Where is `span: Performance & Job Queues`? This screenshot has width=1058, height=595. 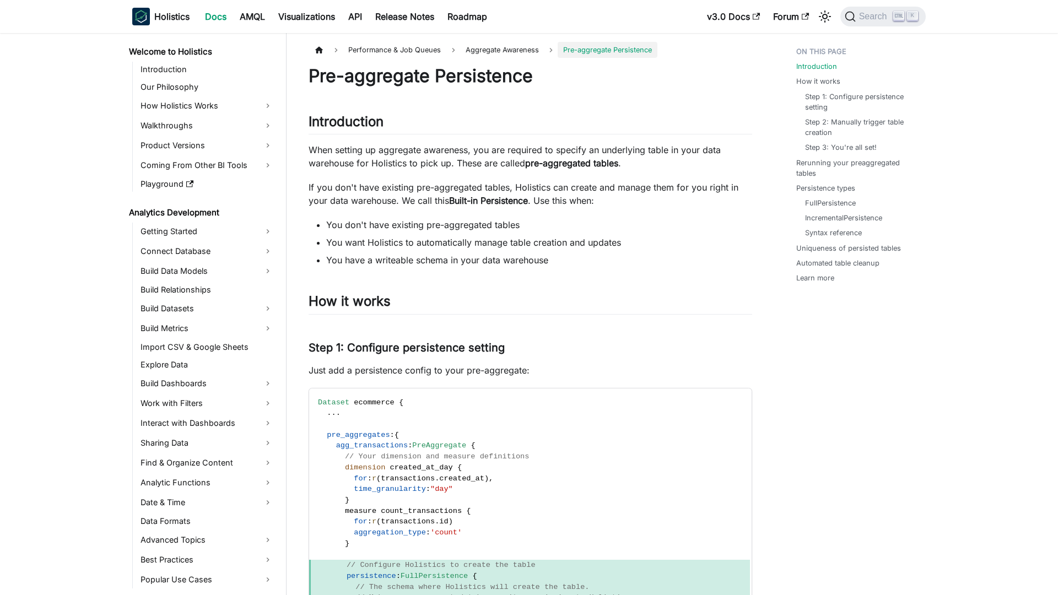 span: Performance & Job Queues is located at coordinates (394, 50).